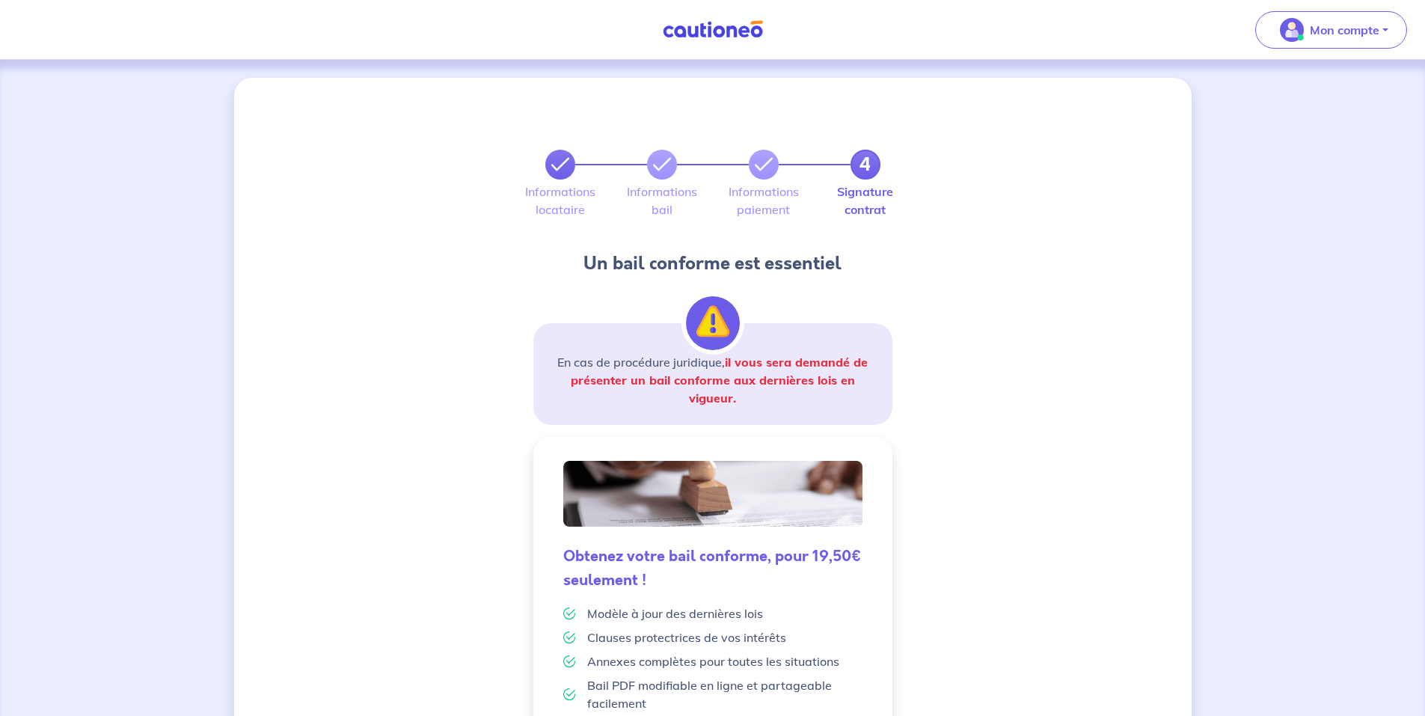 The width and height of the screenshot is (1425, 716). I want to click on h4: Un bail conforme est essentiel, so click(713, 263).